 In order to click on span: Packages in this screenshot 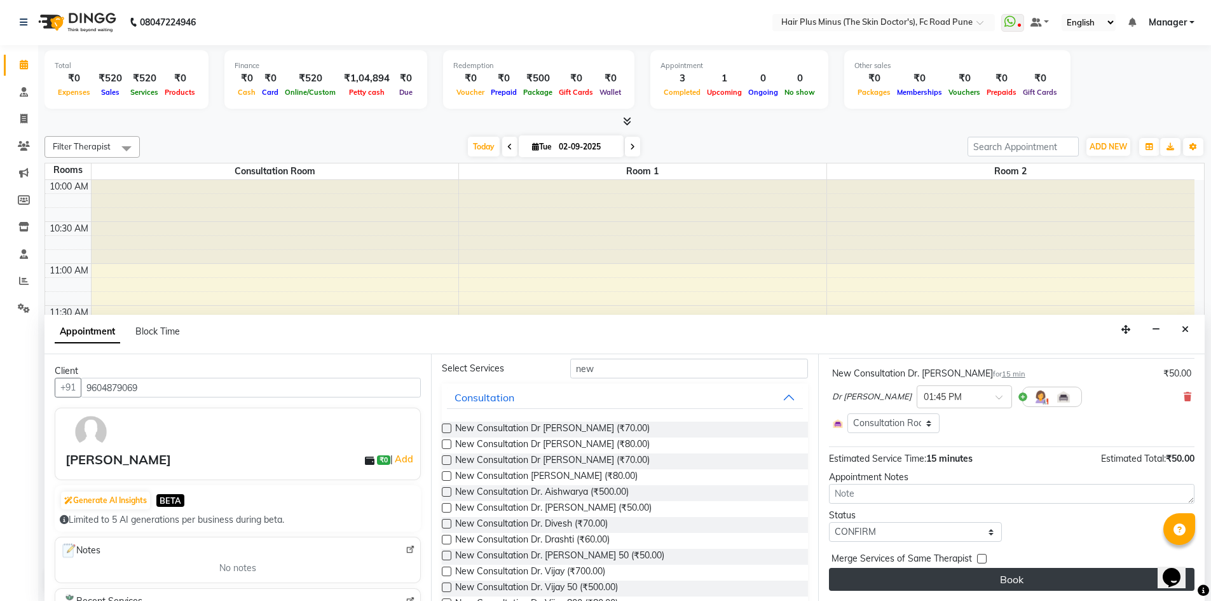, I will do `click(874, 92)`.